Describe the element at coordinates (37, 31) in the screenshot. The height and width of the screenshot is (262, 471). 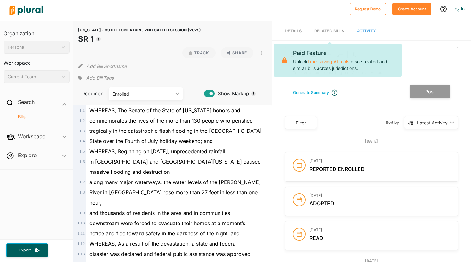
I see `h3: Organization` at that location.